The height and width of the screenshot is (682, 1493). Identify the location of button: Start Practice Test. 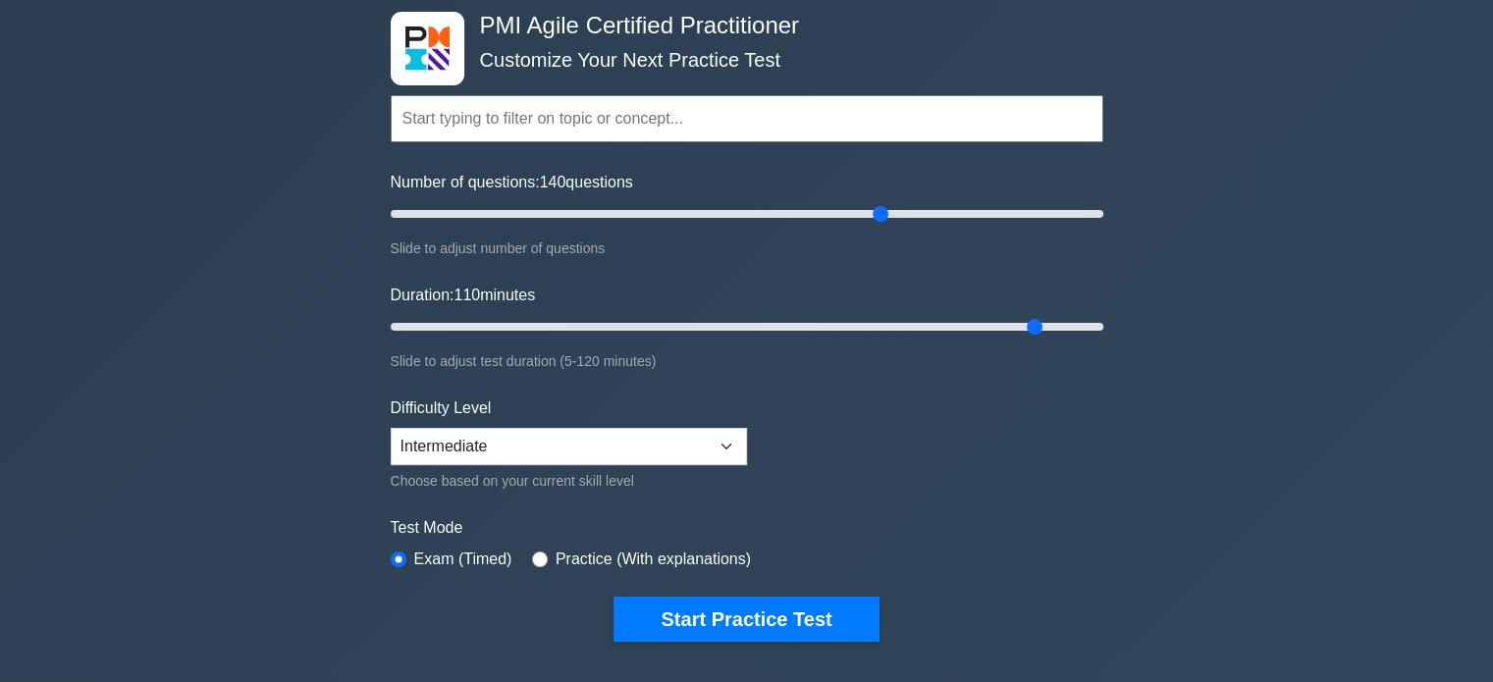
(746, 620).